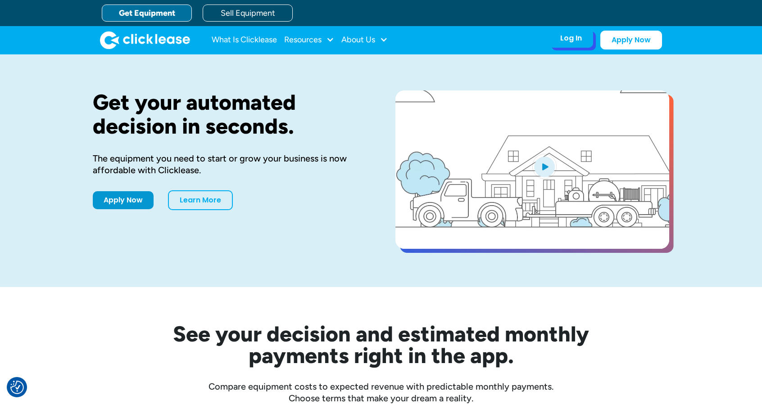 The width and height of the screenshot is (762, 404). What do you see at coordinates (381, 345) in the screenshot?
I see `h2: See your decision and estimated monthly payments right in the app.` at bounding box center [381, 345].